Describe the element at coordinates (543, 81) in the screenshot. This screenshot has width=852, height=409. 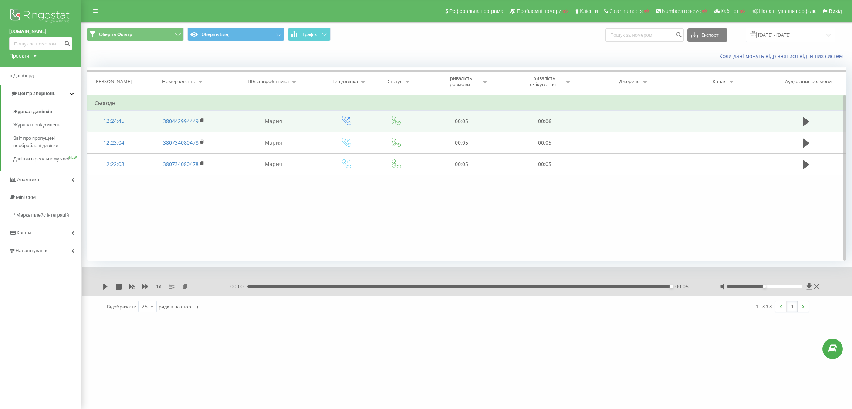
I see `div: Тривалість очікування` at that location.